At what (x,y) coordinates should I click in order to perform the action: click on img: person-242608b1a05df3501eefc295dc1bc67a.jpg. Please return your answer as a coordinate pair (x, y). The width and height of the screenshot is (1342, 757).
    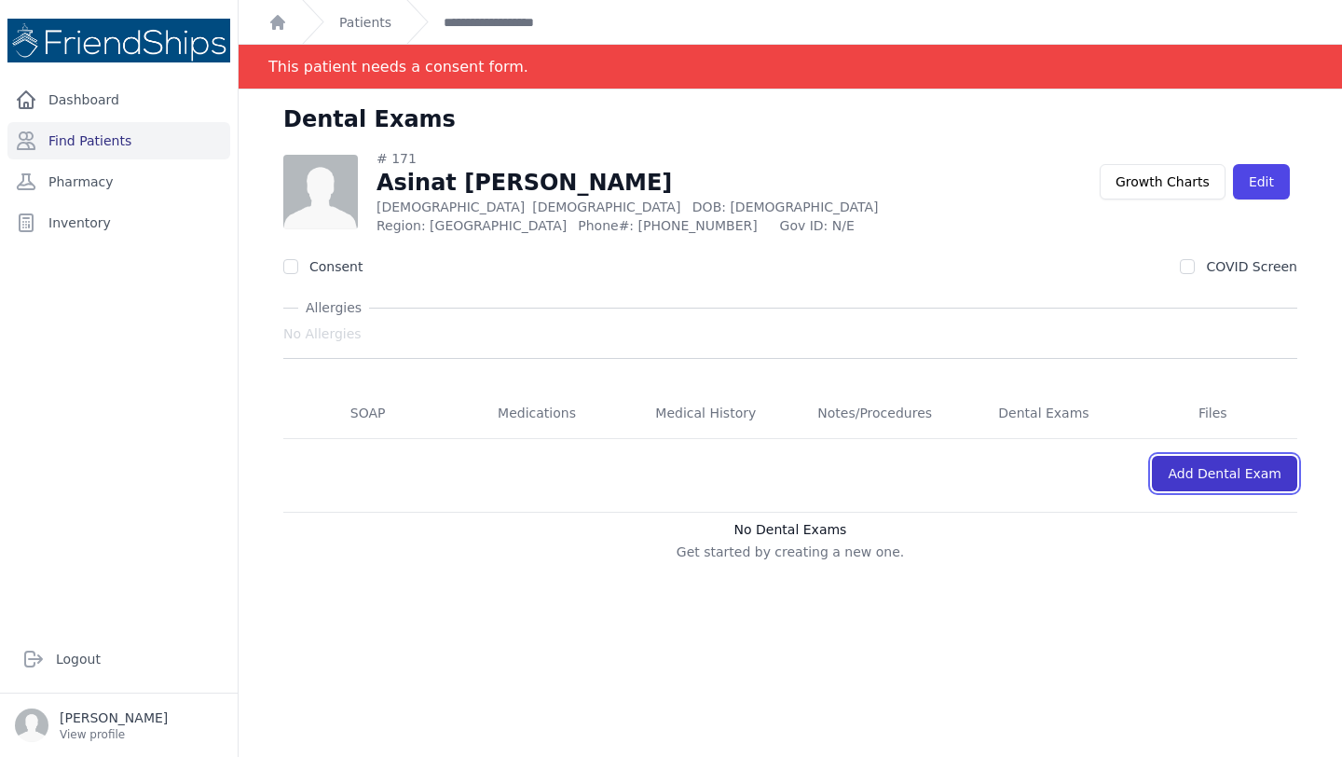
    Looking at the image, I should click on (321, 192).